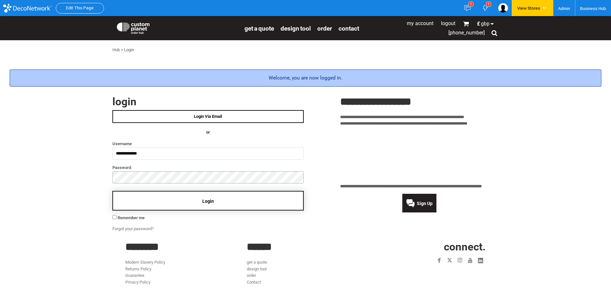  What do you see at coordinates (448, 23) in the screenshot?
I see `a: Logout` at bounding box center [448, 23].